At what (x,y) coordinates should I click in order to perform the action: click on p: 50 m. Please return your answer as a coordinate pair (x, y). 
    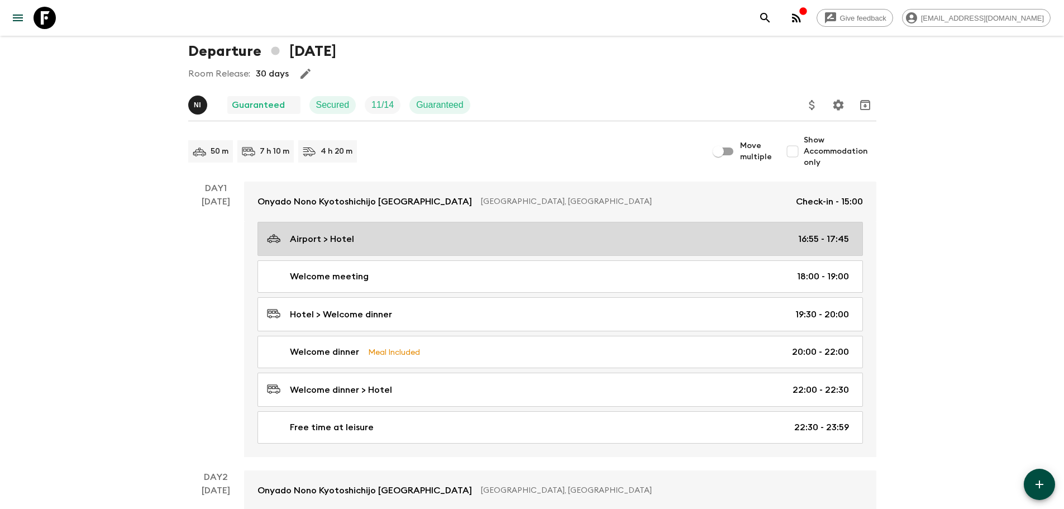
    Looking at the image, I should click on (220, 151).